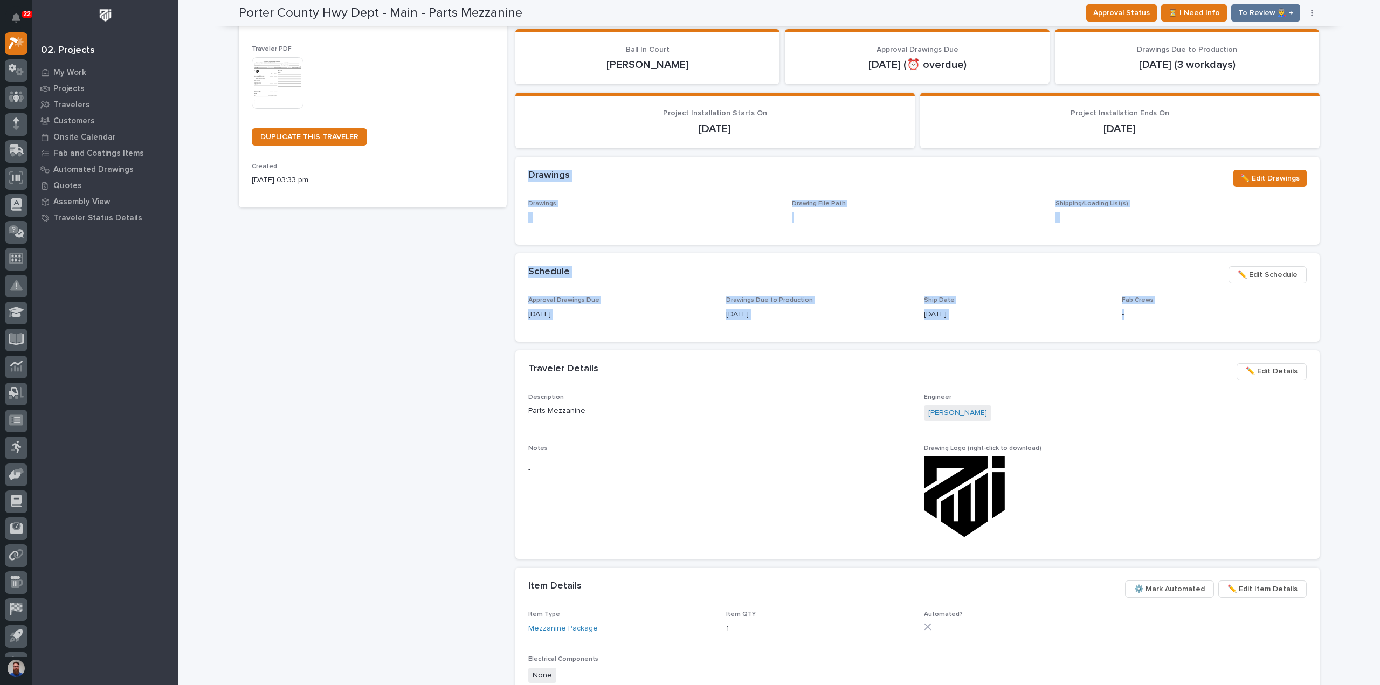  I want to click on a: Traveler Status Details, so click(105, 218).